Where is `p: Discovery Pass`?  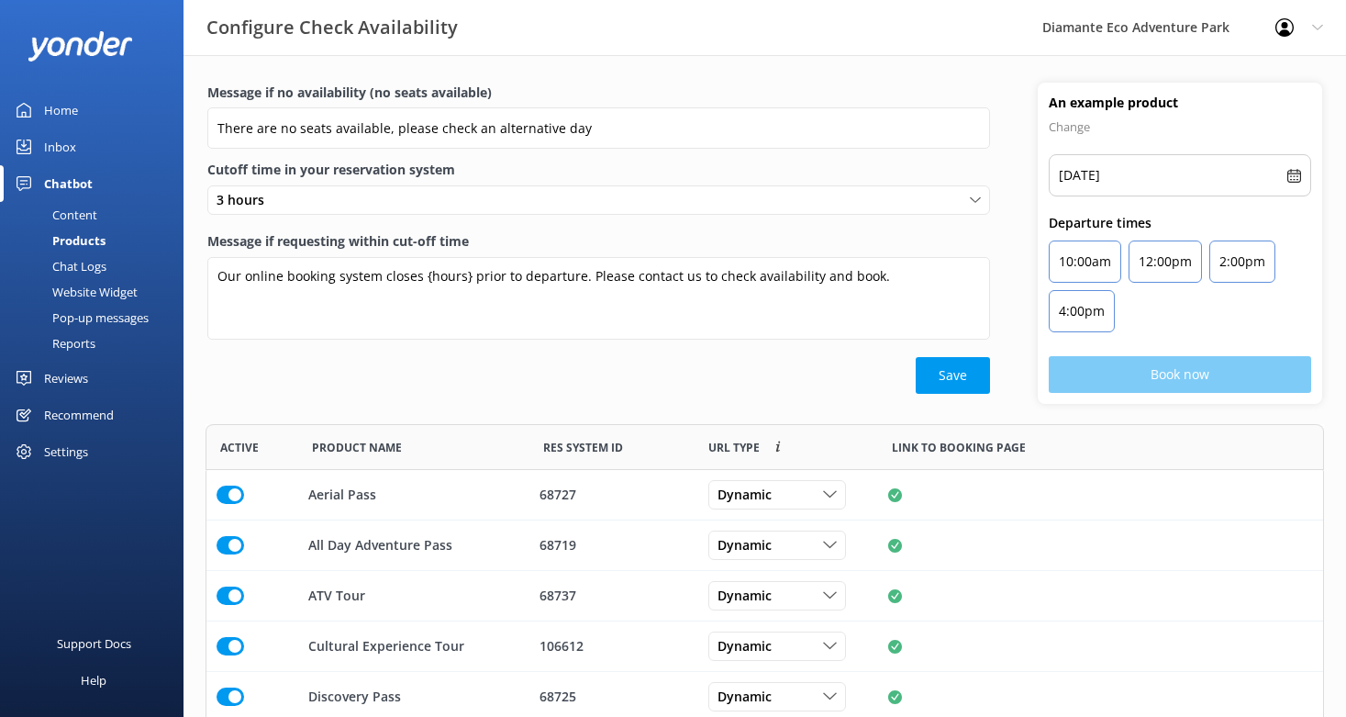
p: Discovery Pass is located at coordinates (354, 696).